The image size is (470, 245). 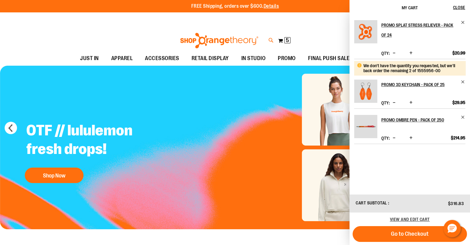 What do you see at coordinates (410, 233) in the screenshot?
I see `span: Go to Checkout` at bounding box center [410, 233].